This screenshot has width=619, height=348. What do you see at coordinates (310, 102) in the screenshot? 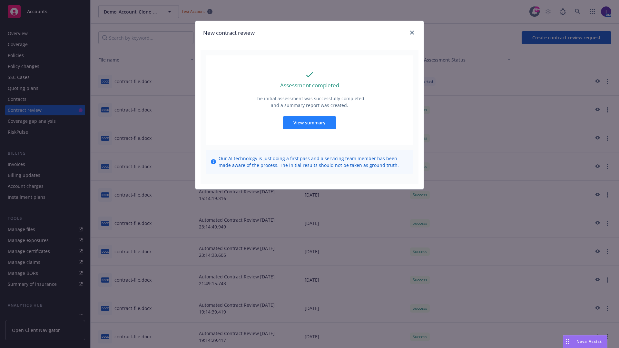
I see `p: The initial assessment was successfully completed and a summary report was created.` at bounding box center [310, 102].